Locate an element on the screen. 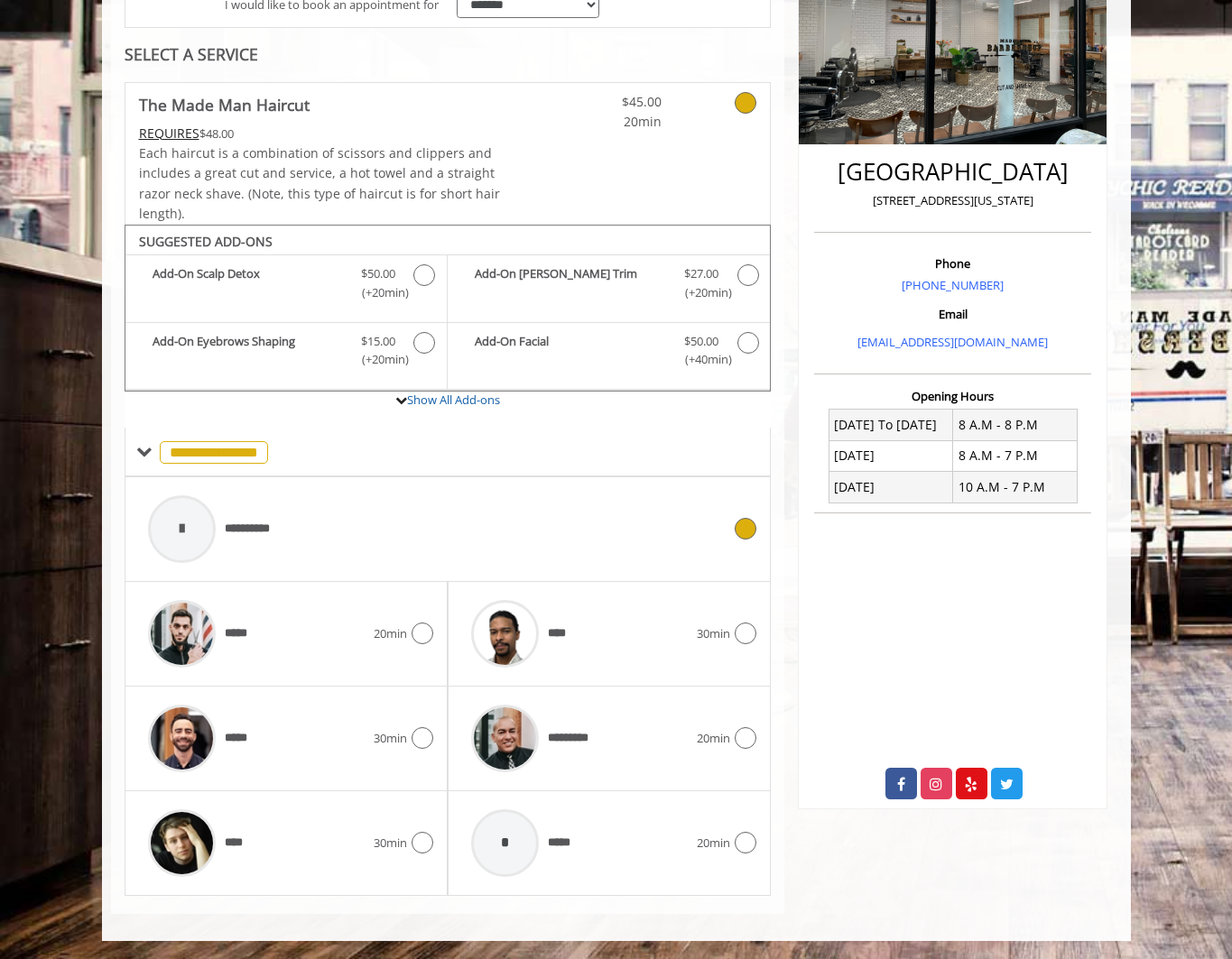 This screenshot has width=1232, height=959. span: $45.00 is located at coordinates (608, 101).